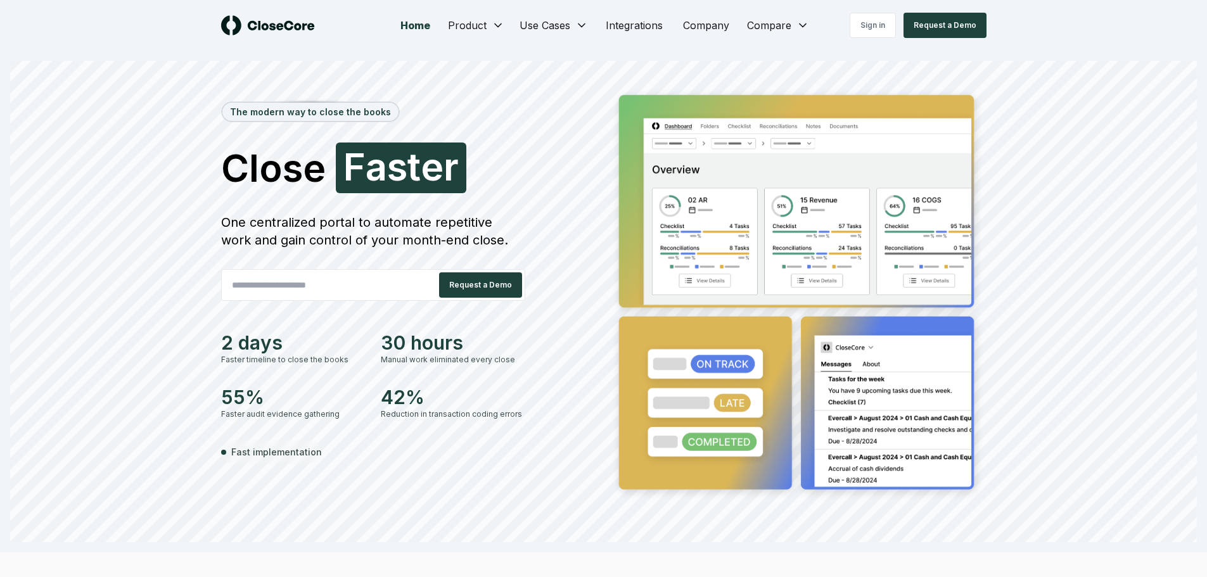 Image resolution: width=1207 pixels, height=577 pixels. Describe the element at coordinates (545, 25) in the screenshot. I see `span: Use Cases` at that location.